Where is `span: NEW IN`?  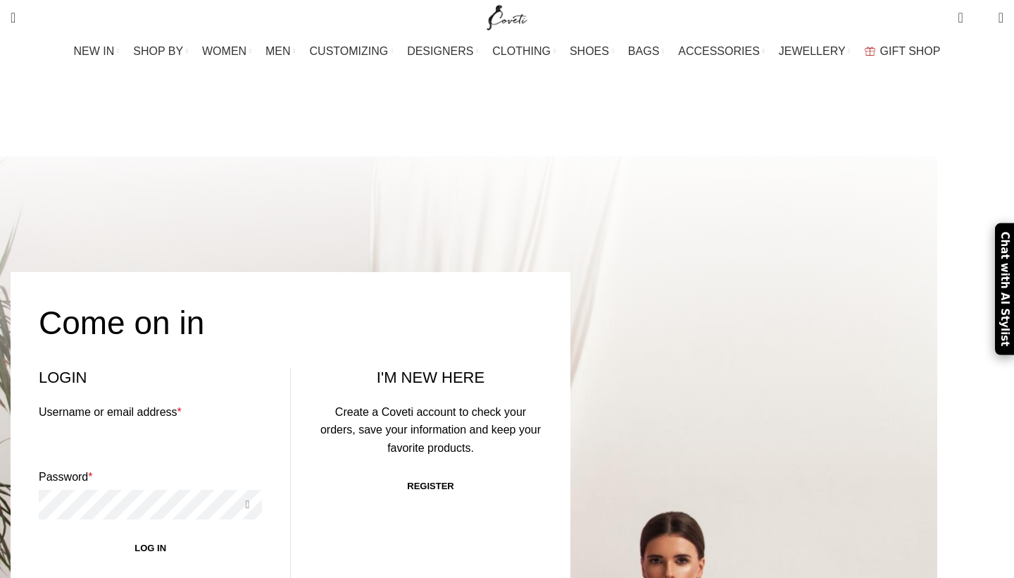
span: NEW IN is located at coordinates (94, 51).